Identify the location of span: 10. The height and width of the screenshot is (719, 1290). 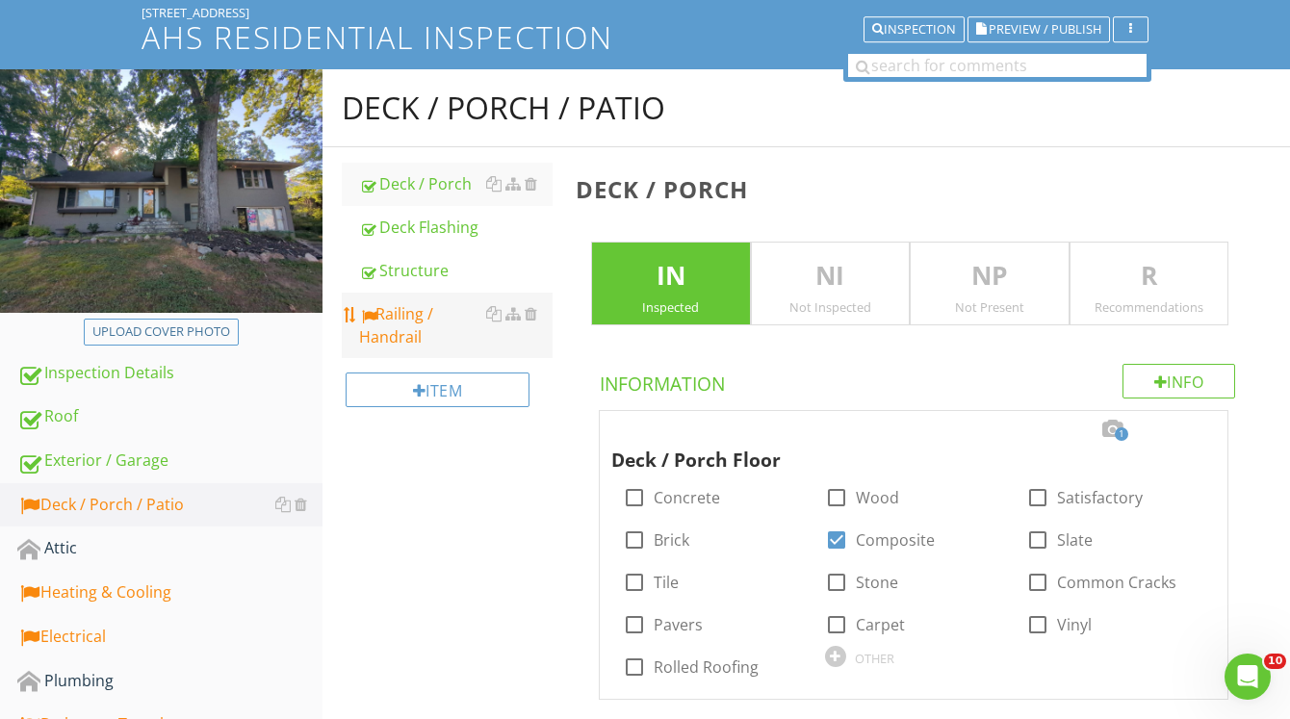
(1274, 661).